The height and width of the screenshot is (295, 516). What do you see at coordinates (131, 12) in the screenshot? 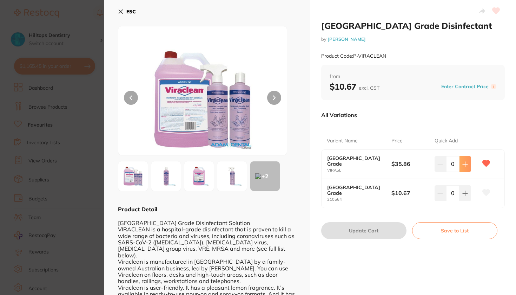
I see `b: ESC` at bounding box center [131, 12].